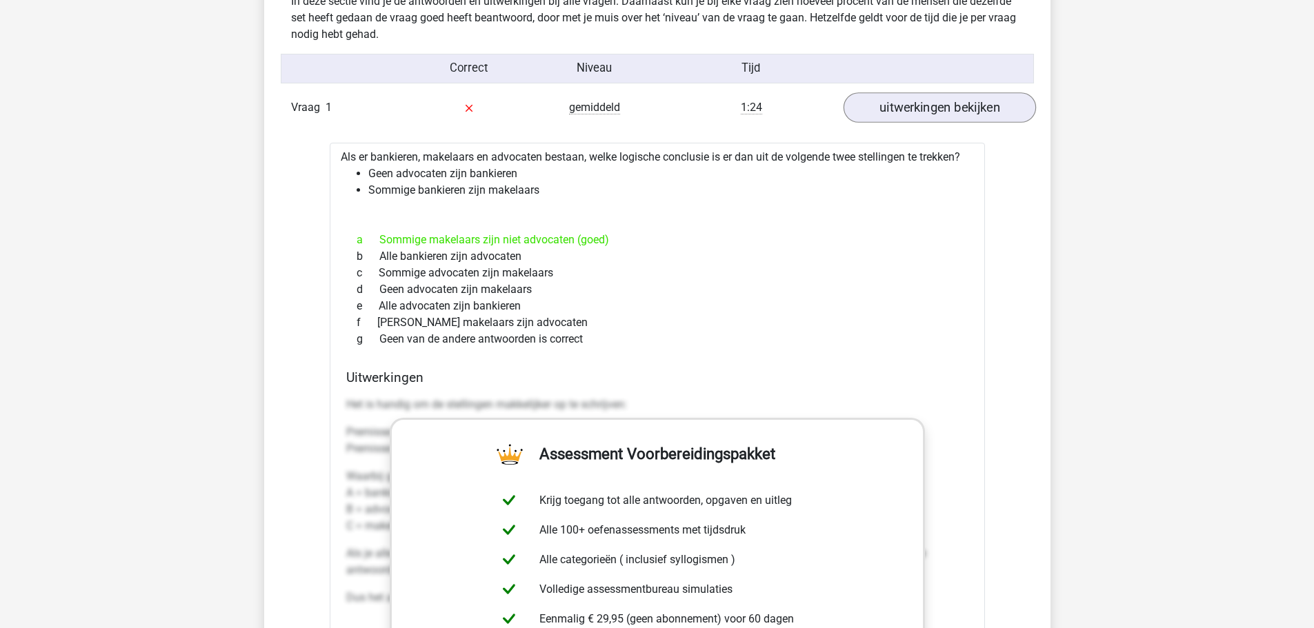 The width and height of the screenshot is (1314, 628). What do you see at coordinates (594, 108) in the screenshot?
I see `span: gemiddeld` at bounding box center [594, 108].